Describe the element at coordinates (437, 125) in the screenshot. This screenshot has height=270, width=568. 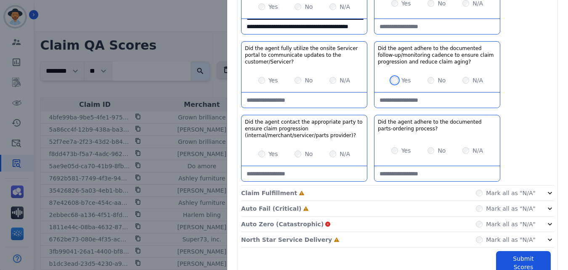
I see `h3: Did the agent adhere to the documented parts-ordering process?` at that location.